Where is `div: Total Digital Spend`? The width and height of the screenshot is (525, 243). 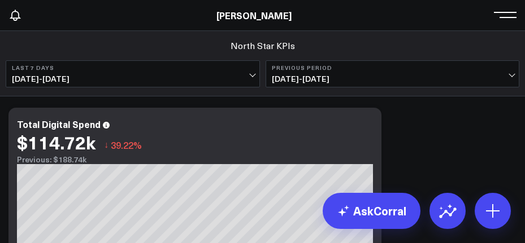
div: Total Digital Spend is located at coordinates (59, 124).